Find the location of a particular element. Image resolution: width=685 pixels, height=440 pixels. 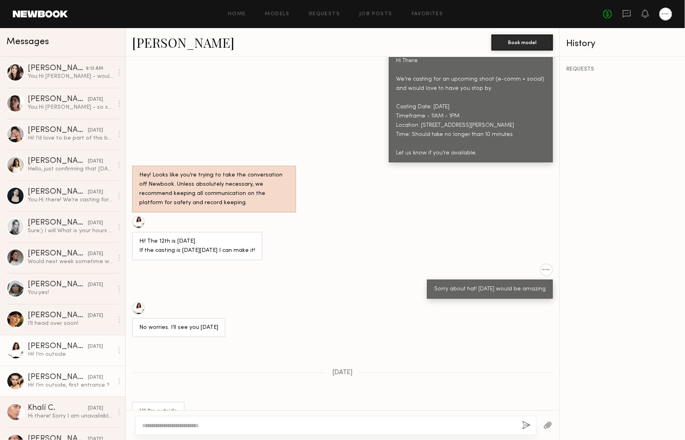

button: Book model is located at coordinates (522, 43).